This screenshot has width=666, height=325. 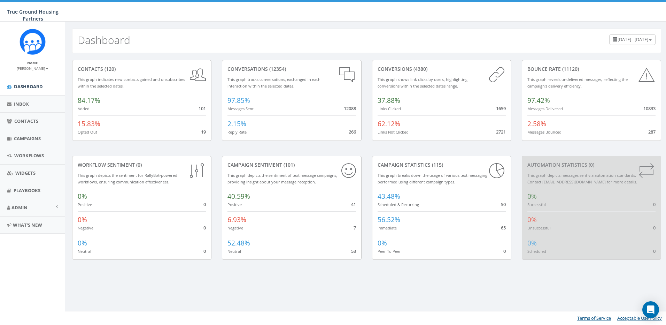 What do you see at coordinates (84, 108) in the screenshot?
I see `small: Added` at bounding box center [84, 108].